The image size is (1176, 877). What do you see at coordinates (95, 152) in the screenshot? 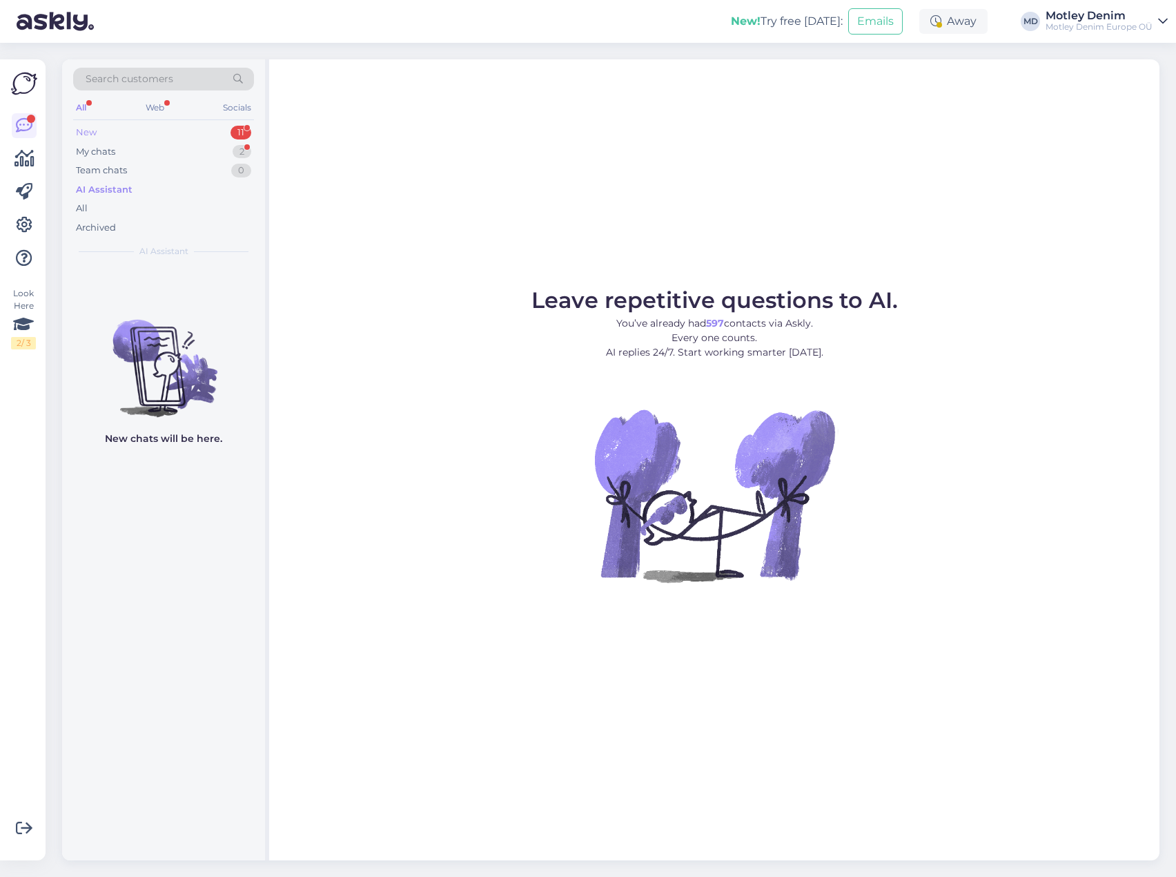
I see `div: My chats` at bounding box center [95, 152].